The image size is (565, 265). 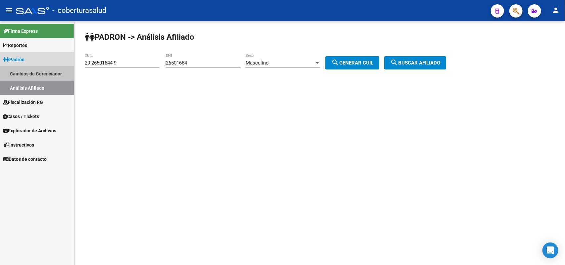 What do you see at coordinates (415, 63) in the screenshot?
I see `button: Buscar afiliado` at bounding box center [415, 63].